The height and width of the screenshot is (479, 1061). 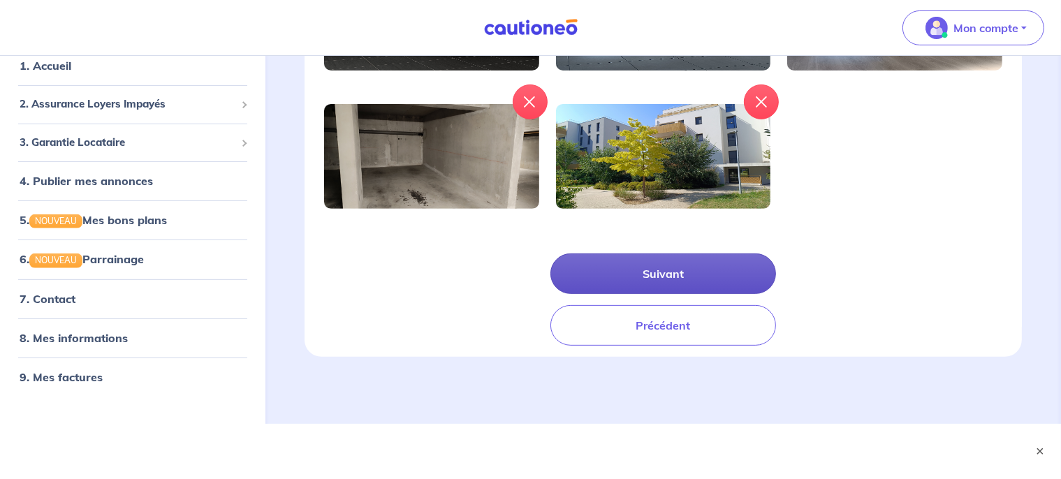 What do you see at coordinates (664, 326) in the screenshot?
I see `button: Précédent` at bounding box center [664, 326].